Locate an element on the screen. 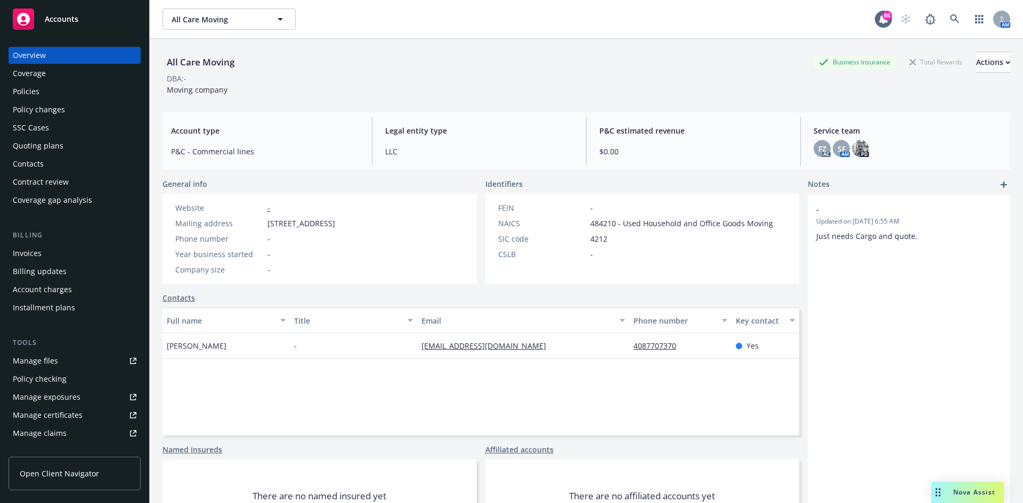 The width and height of the screenshot is (1023, 503). div: Key contact is located at coordinates (759, 321).